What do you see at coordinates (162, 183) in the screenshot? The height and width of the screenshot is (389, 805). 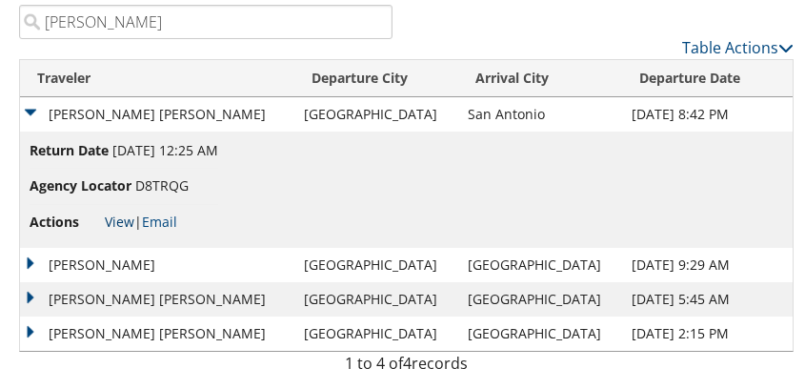 I see `span: D8TRQG` at bounding box center [162, 183].